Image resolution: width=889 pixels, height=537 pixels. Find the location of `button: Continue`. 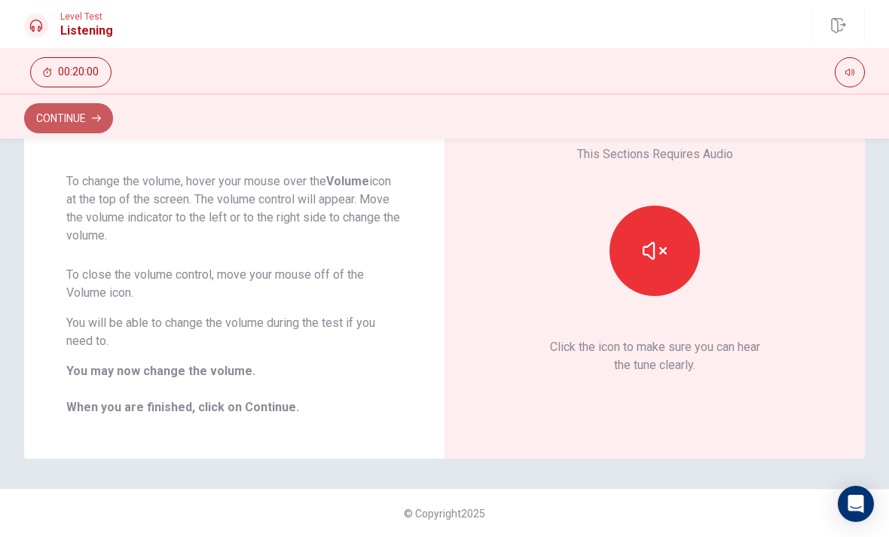

button: Continue is located at coordinates (69, 118).